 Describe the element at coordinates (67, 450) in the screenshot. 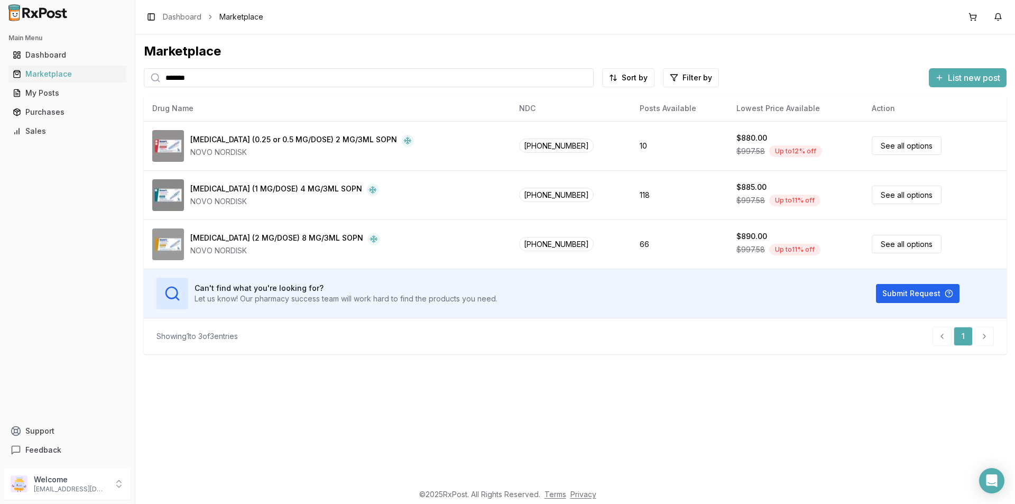

I see `button: Feedback` at that location.